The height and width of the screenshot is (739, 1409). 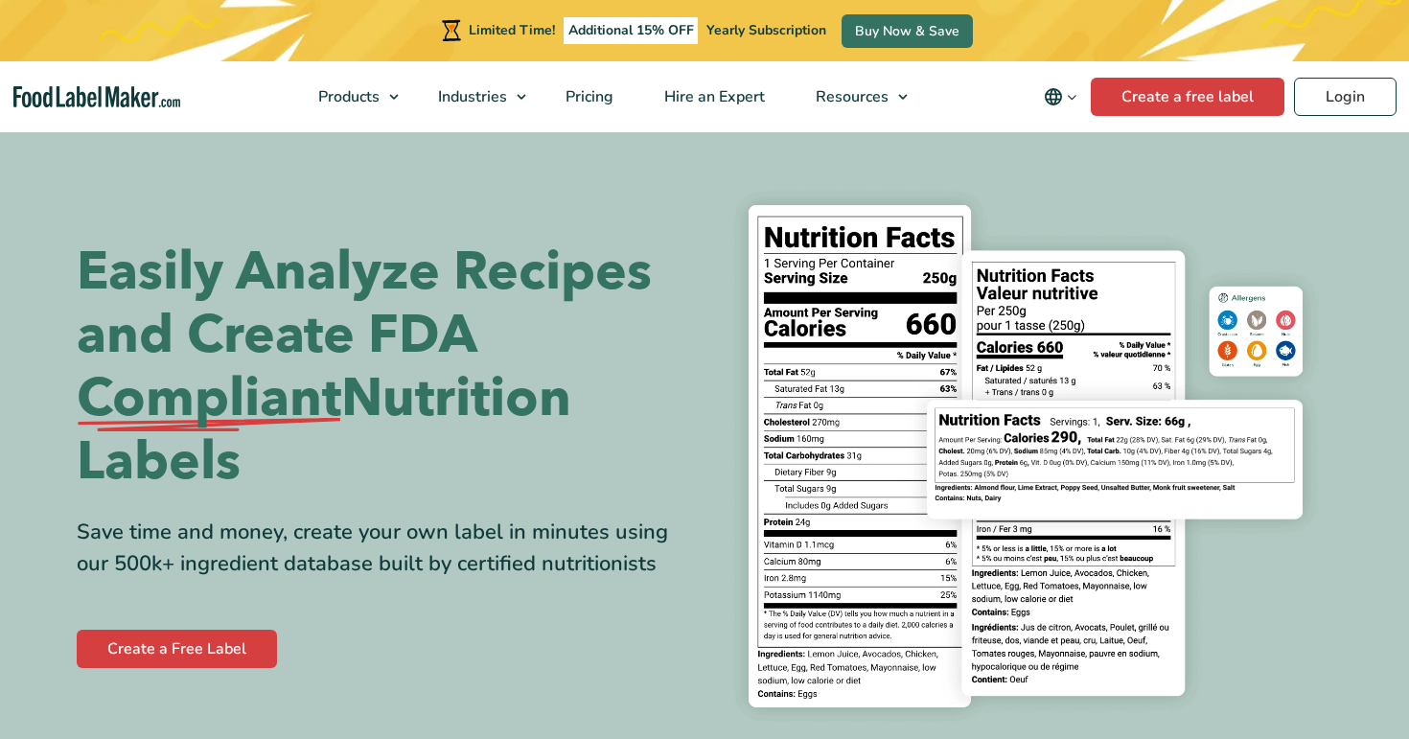 What do you see at coordinates (1060, 97) in the screenshot?
I see `button: Change language` at bounding box center [1060, 97].